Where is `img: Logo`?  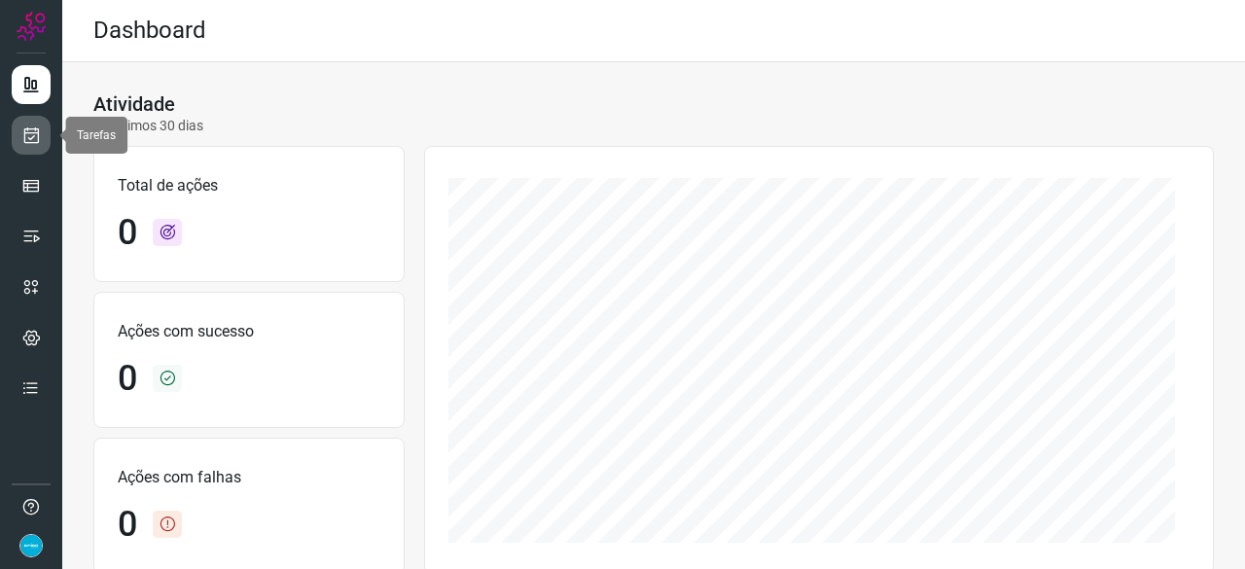 img: Logo is located at coordinates (31, 26).